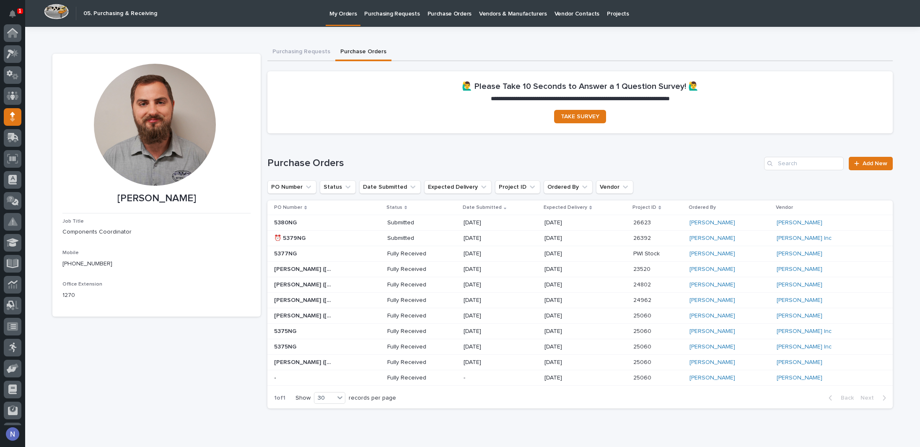  Describe the element at coordinates (417, 223) in the screenshot. I see `p: Submitted` at that location.